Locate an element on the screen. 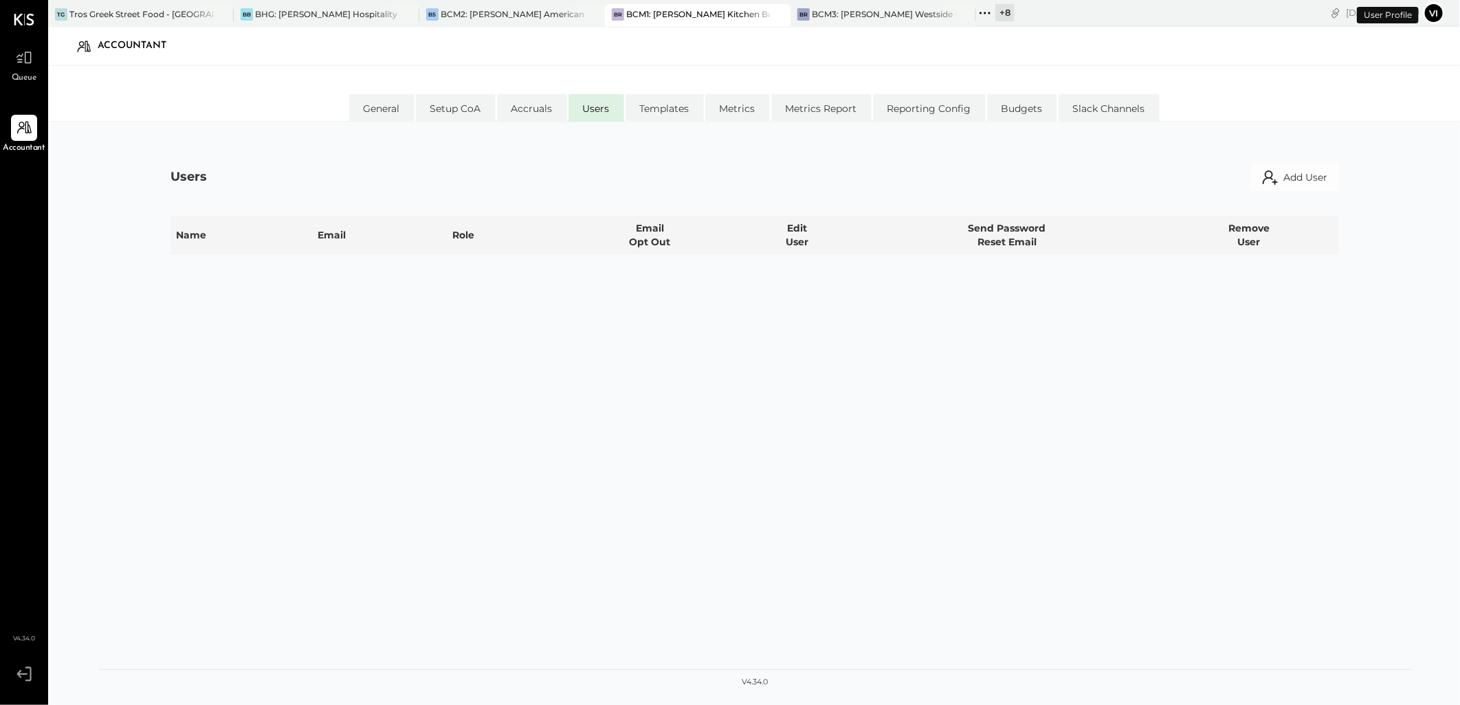 The width and height of the screenshot is (1460, 705). li: Reporting Config is located at coordinates (929, 108).